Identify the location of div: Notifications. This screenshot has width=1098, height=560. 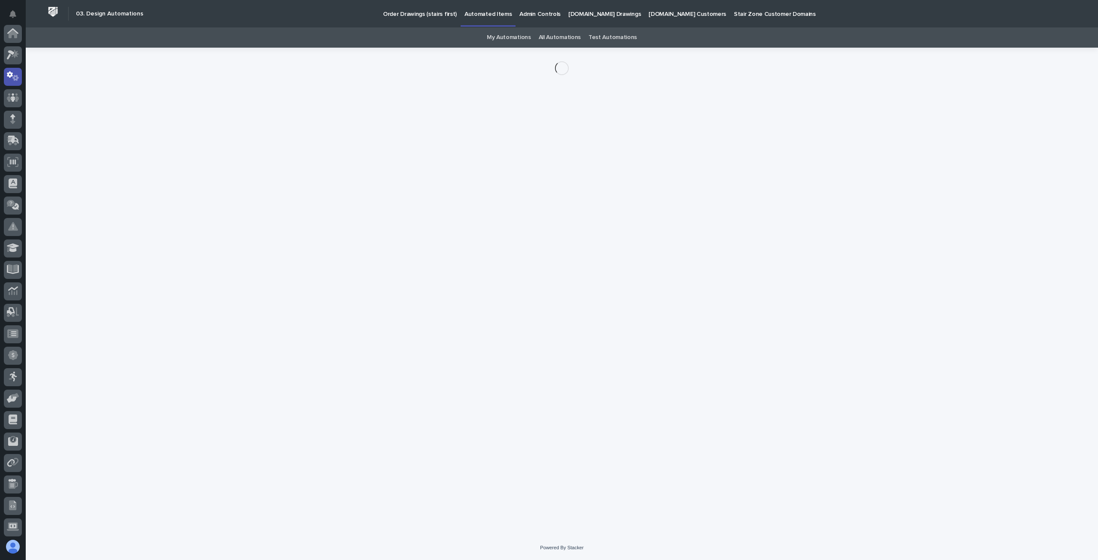
(16, 17).